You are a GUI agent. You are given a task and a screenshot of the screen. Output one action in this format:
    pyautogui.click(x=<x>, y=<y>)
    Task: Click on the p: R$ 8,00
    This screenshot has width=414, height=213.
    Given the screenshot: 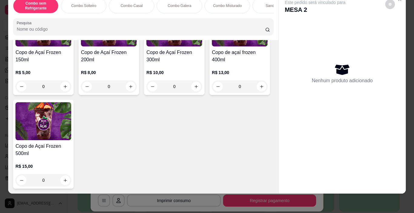 What is the action you would take?
    pyautogui.click(x=109, y=73)
    